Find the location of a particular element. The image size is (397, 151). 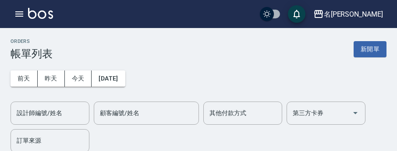

img: Logo is located at coordinates (40, 13).